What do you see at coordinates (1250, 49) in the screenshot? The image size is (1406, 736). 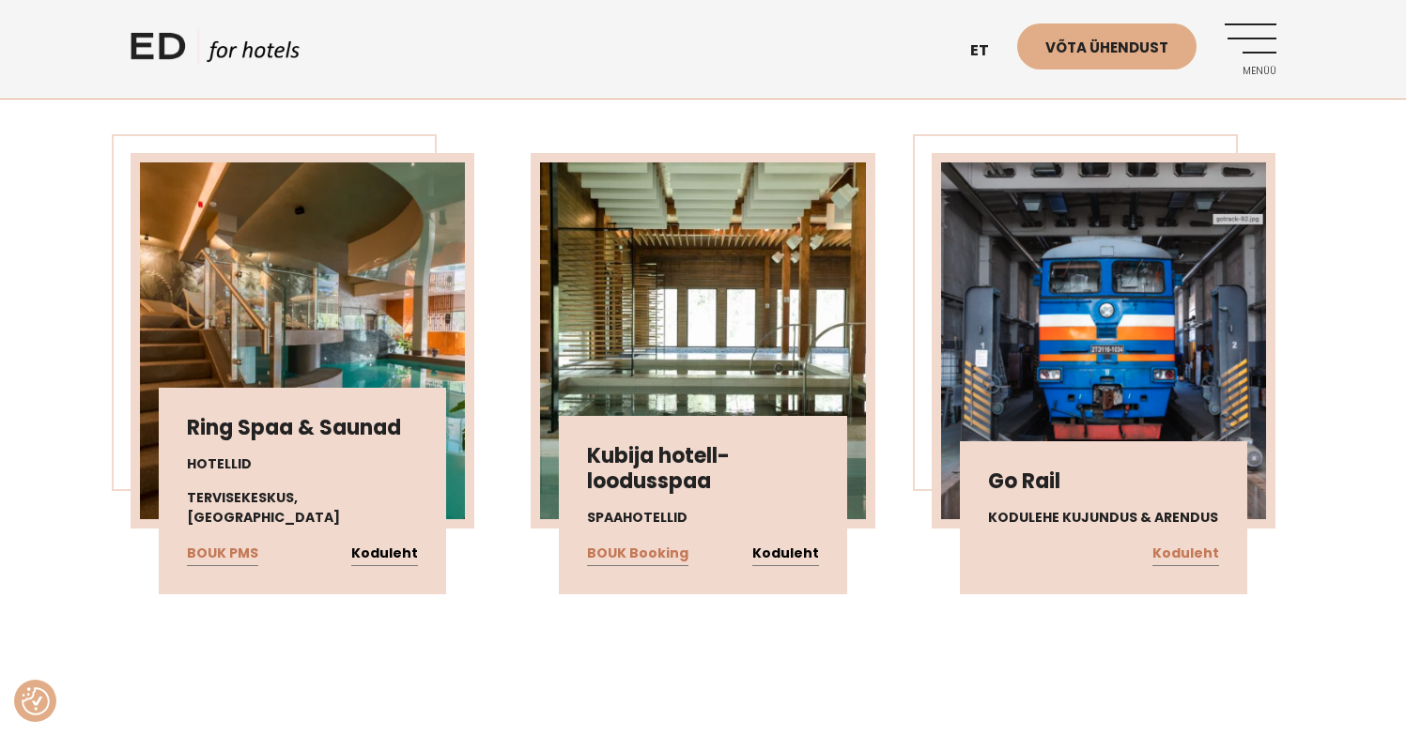 I see `a: Menüü` at bounding box center [1250, 49].